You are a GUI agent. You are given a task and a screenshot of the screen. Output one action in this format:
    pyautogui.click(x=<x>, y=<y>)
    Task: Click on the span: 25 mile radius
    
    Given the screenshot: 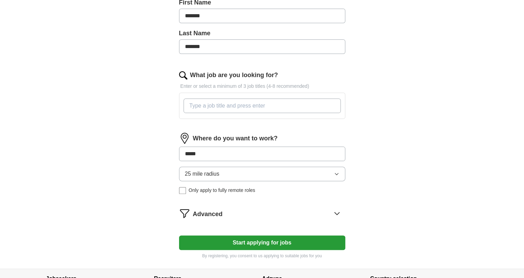 What is the action you would take?
    pyautogui.click(x=202, y=174)
    